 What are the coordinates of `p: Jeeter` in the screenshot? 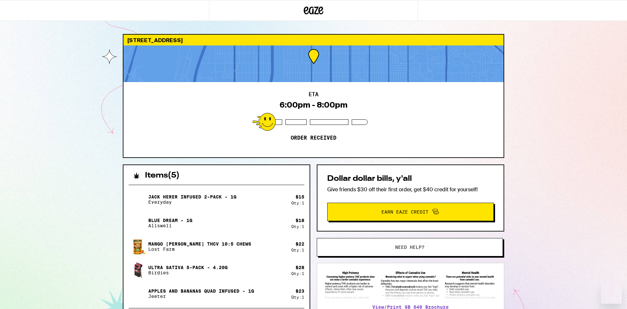 It's located at (201, 296).